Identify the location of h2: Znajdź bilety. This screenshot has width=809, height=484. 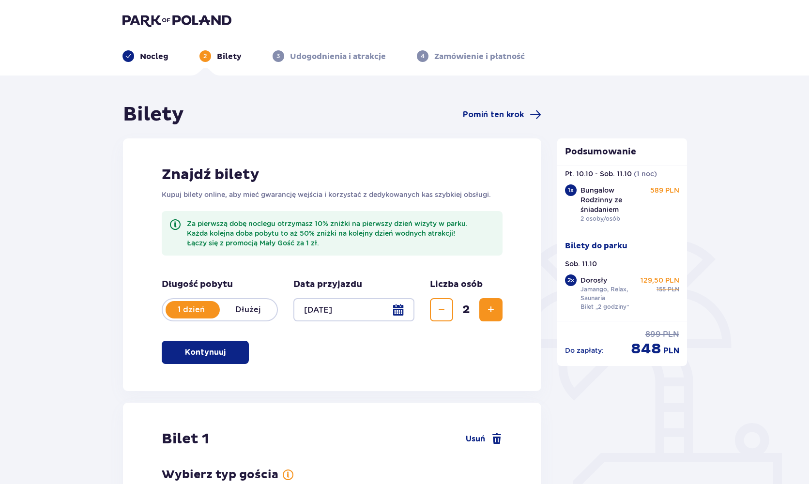
(332, 175).